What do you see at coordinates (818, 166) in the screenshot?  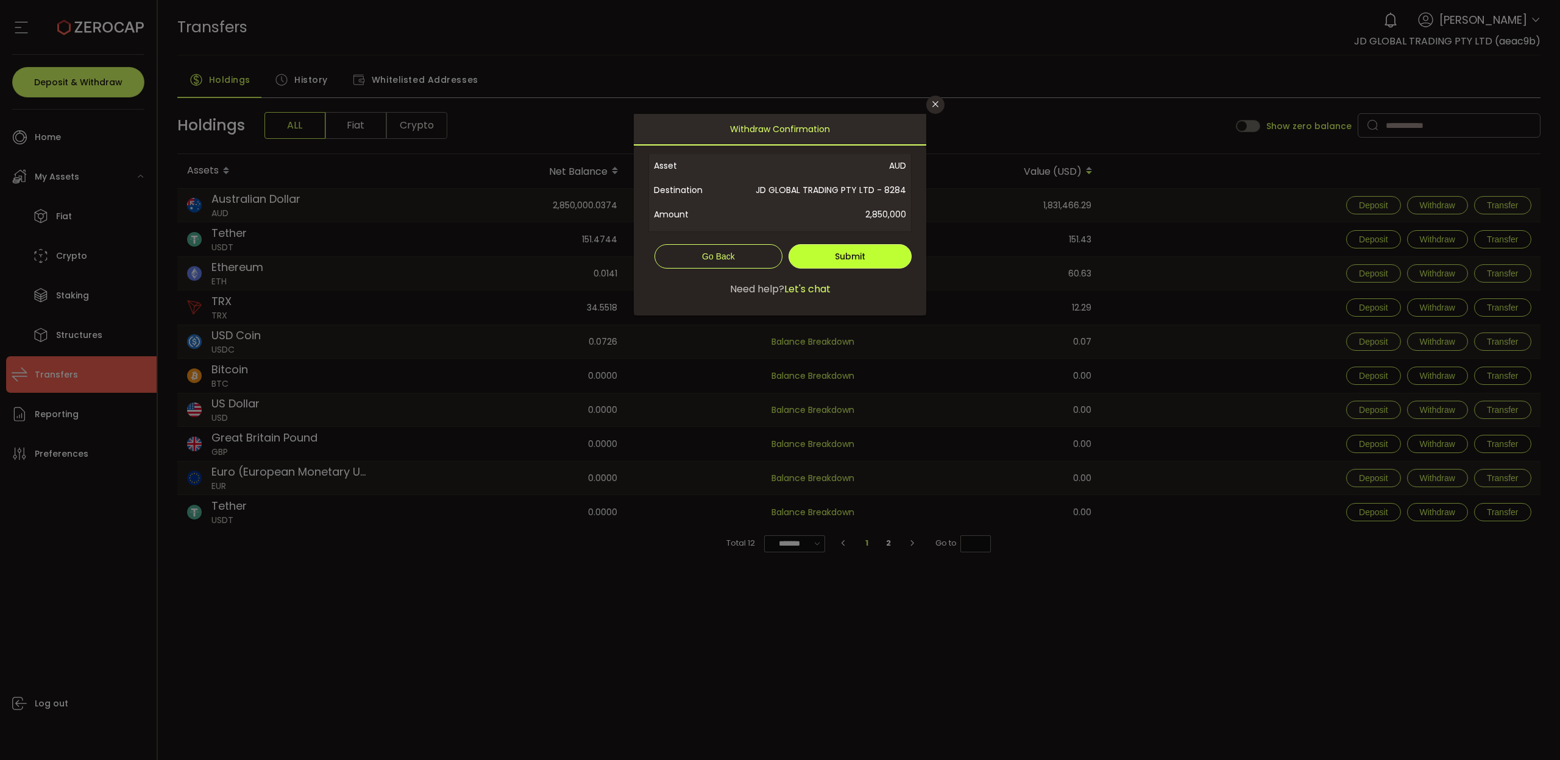 I see `span: AUD` at bounding box center [818, 166].